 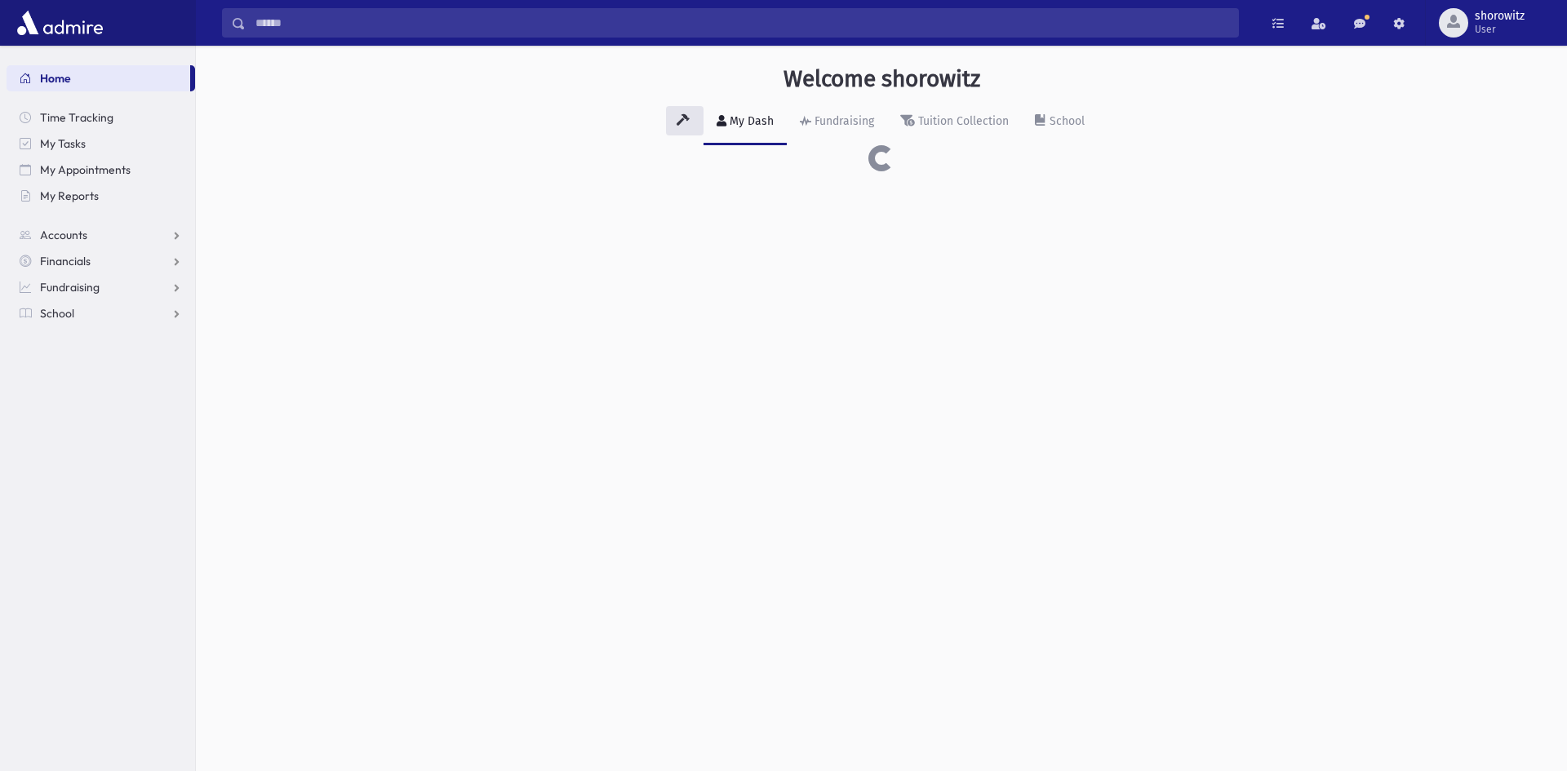 What do you see at coordinates (77, 118) in the screenshot?
I see `span: Time Tracking` at bounding box center [77, 118].